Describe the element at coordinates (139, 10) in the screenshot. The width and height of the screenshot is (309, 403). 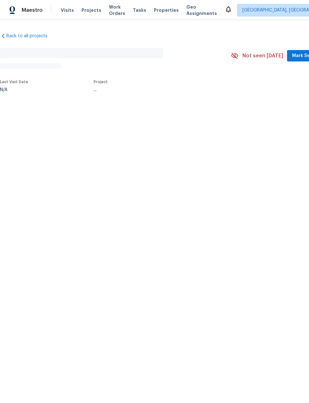
I see `span: Tasks` at that location.